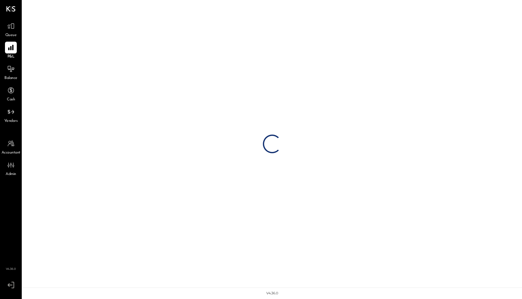 The width and height of the screenshot is (522, 299). What do you see at coordinates (11, 57) in the screenshot?
I see `span: P&L` at bounding box center [11, 57].